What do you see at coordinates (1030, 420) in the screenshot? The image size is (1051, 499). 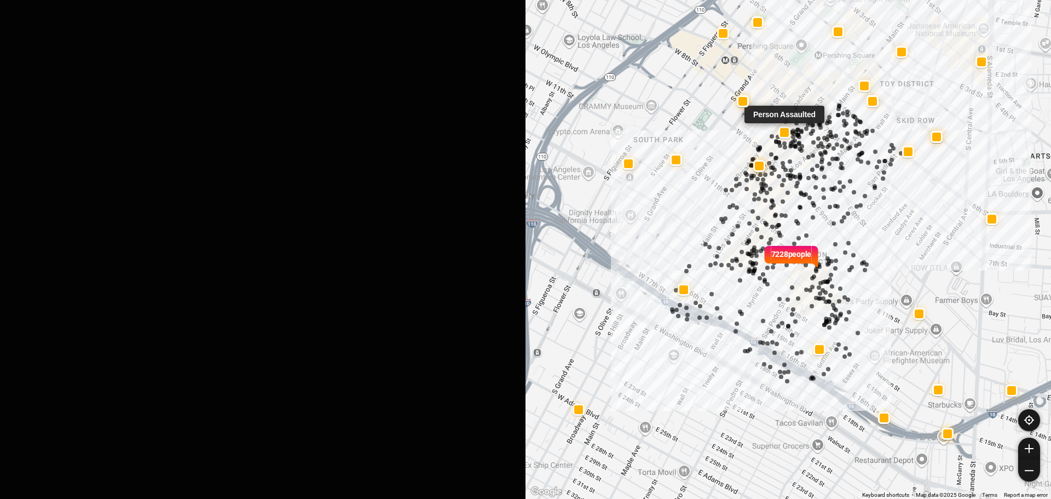 I see `img: recenter` at bounding box center [1030, 420].